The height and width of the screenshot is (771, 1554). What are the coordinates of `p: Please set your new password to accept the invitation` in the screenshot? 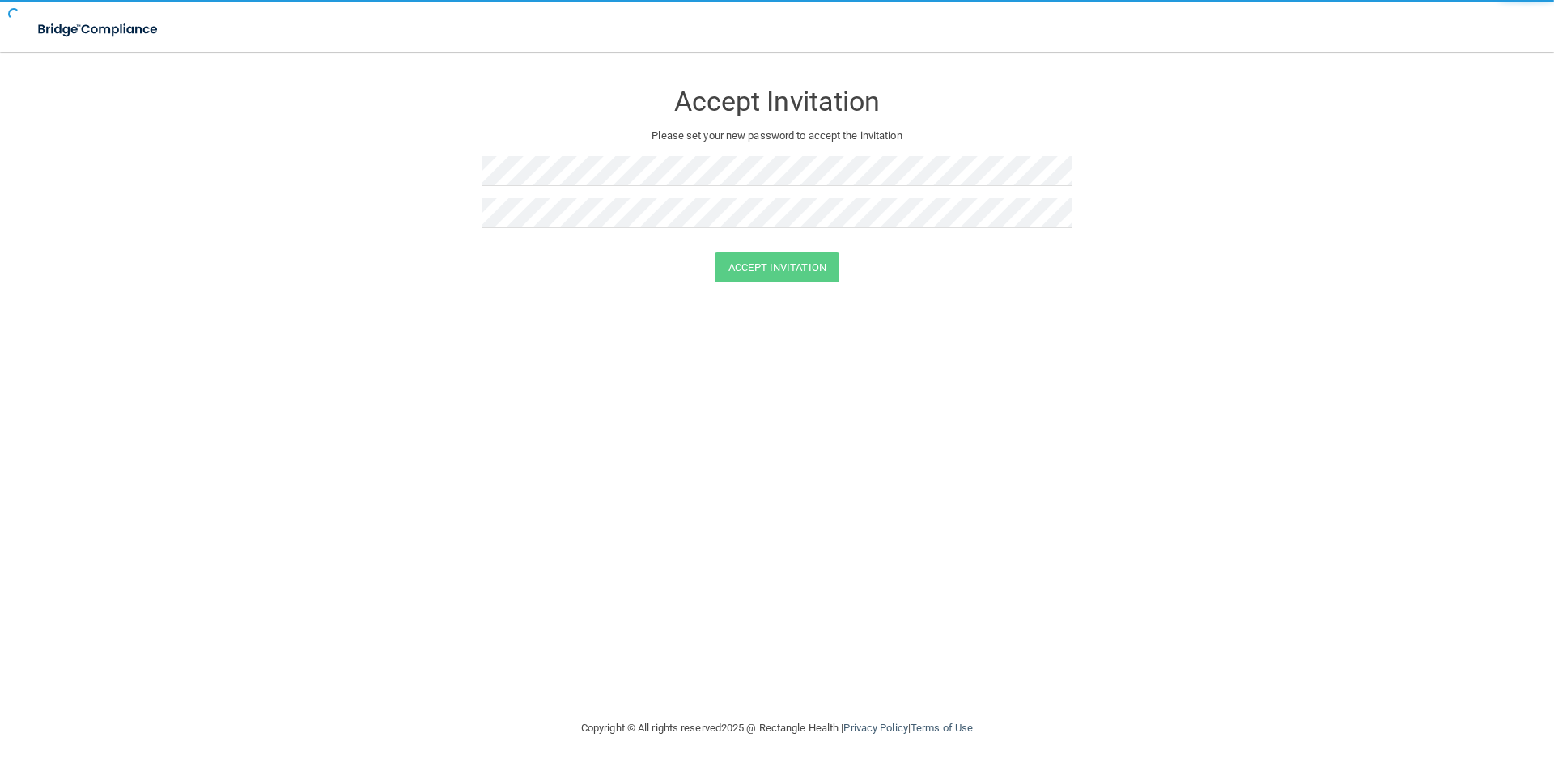 It's located at (777, 136).